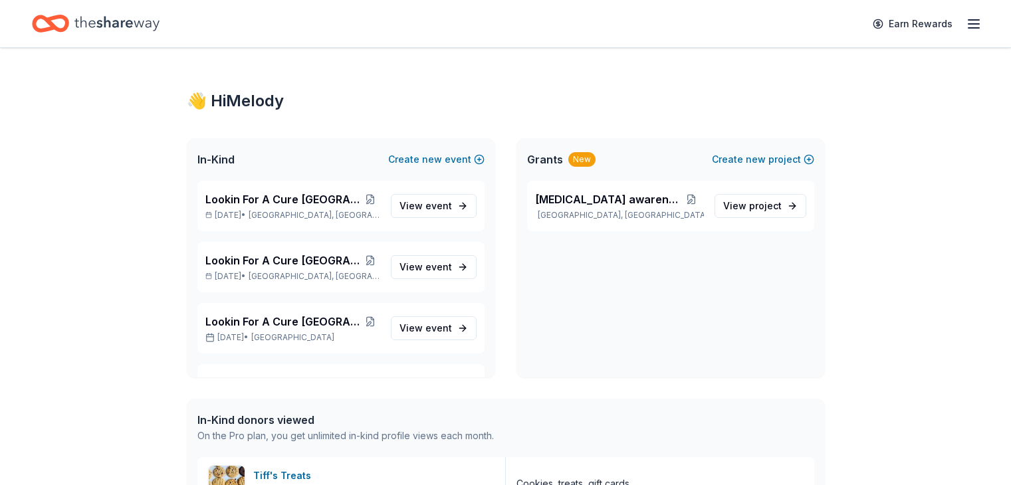 The height and width of the screenshot is (485, 1011). I want to click on a: View project, so click(760, 206).